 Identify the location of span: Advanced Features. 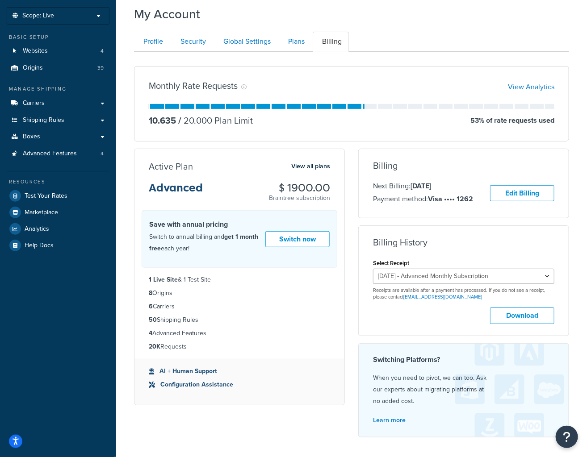
(50, 154).